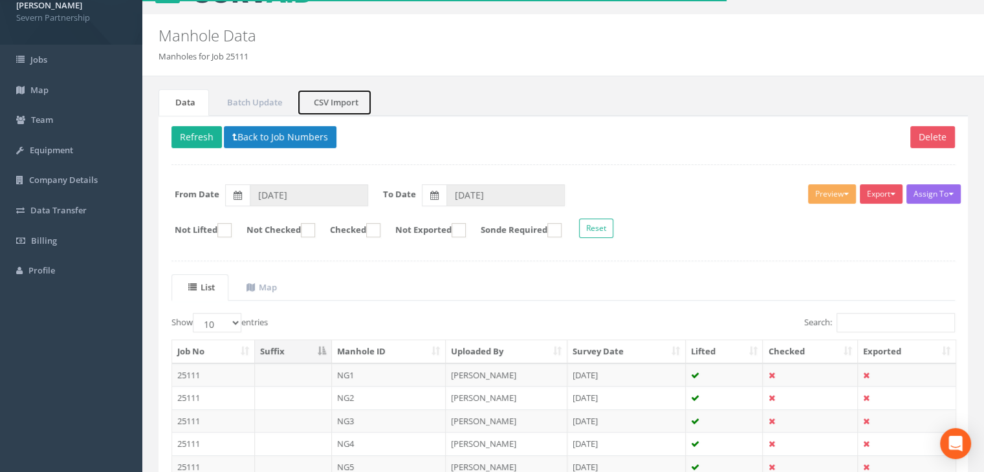  Describe the element at coordinates (280, 137) in the screenshot. I see `button: Back to Job Numbers` at that location.